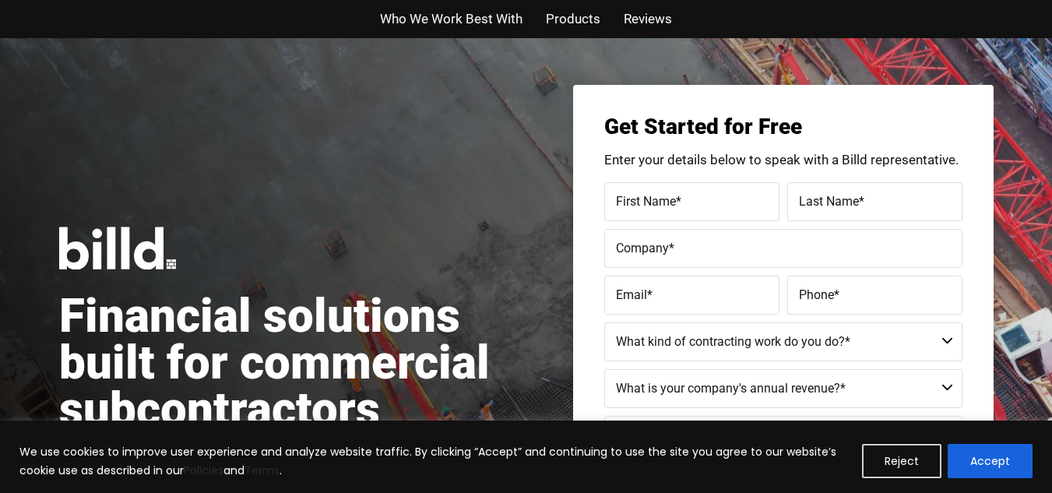  Describe the element at coordinates (829, 200) in the screenshot. I see `span: Last Name` at that location.